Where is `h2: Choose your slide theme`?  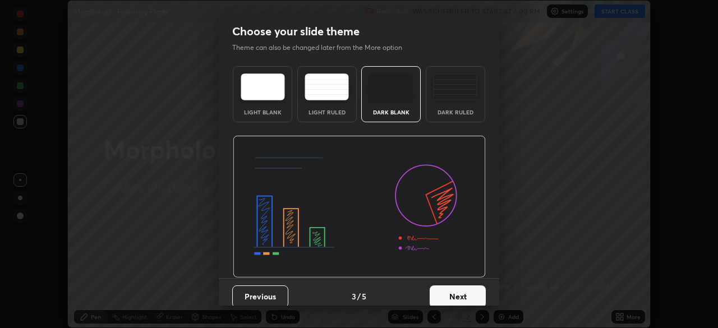 h2: Choose your slide theme is located at coordinates (295, 31).